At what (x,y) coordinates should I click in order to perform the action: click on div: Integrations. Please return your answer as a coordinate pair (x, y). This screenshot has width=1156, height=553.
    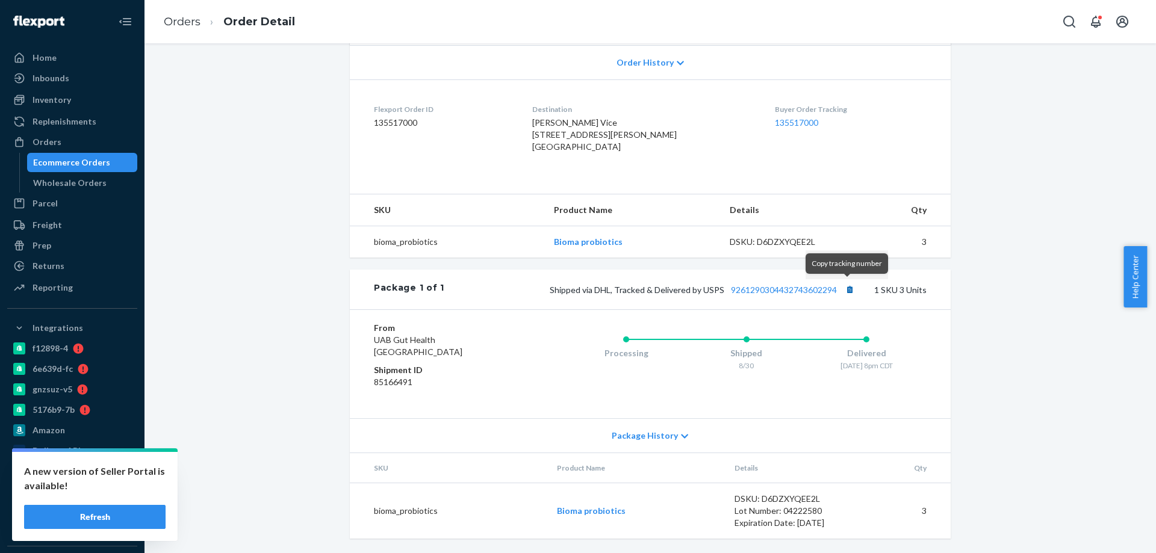
    Looking at the image, I should click on (58, 328).